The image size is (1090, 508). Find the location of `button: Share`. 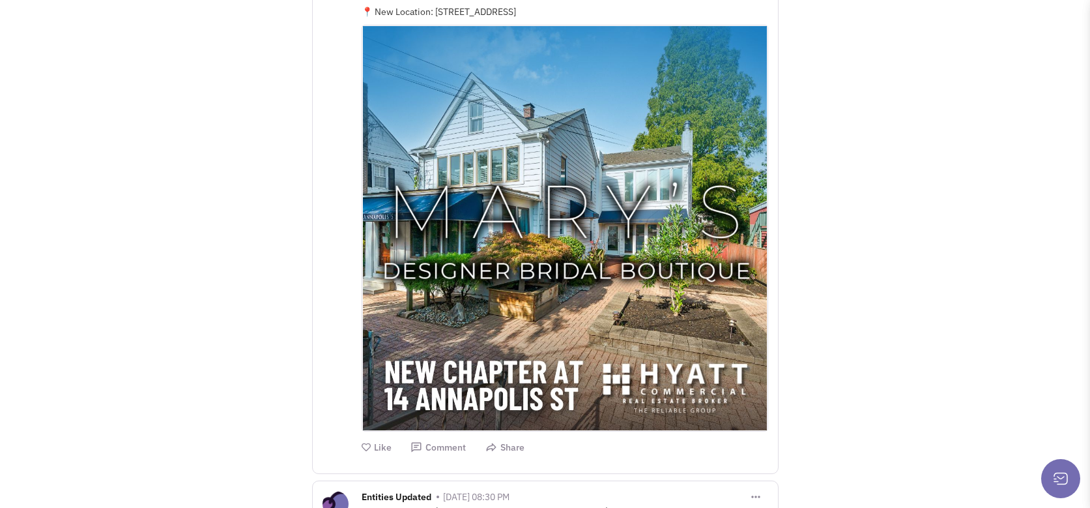

button: Share is located at coordinates (505, 447).